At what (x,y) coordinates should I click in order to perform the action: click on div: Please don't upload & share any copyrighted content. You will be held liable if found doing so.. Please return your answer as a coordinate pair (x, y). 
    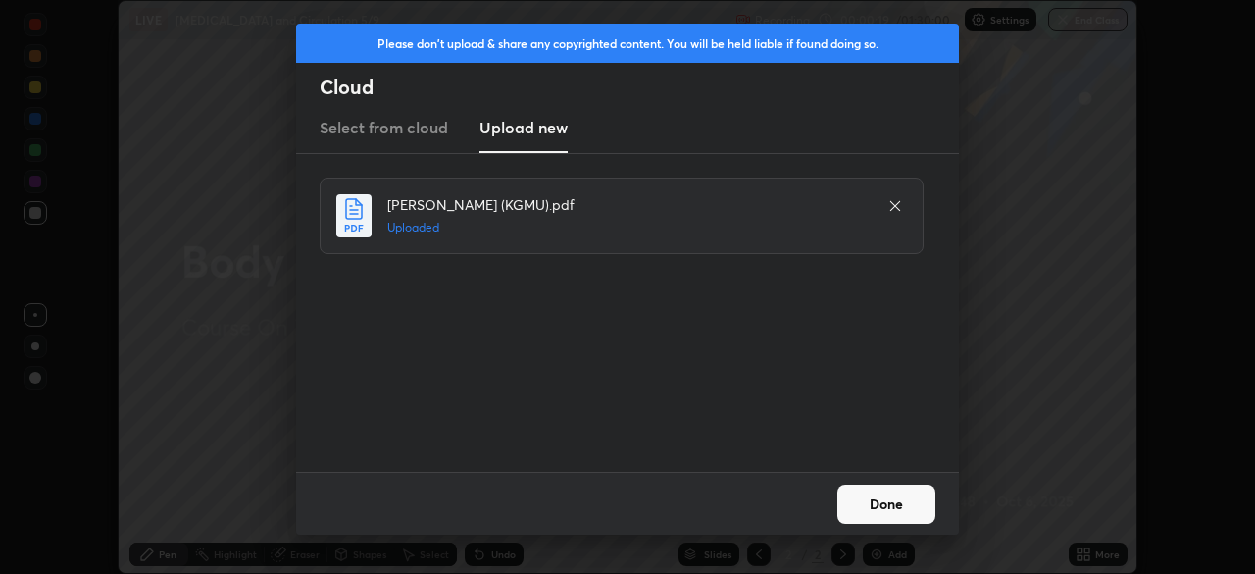
    Looking at the image, I should click on (628, 43).